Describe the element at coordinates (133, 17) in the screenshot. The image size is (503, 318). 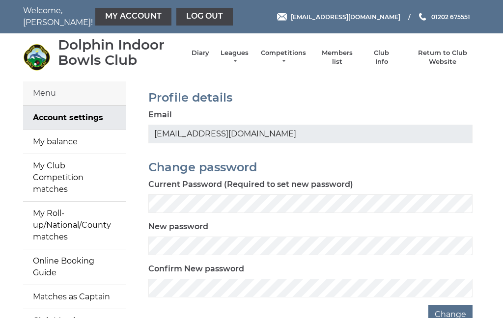
I see `a: My Account` at that location.